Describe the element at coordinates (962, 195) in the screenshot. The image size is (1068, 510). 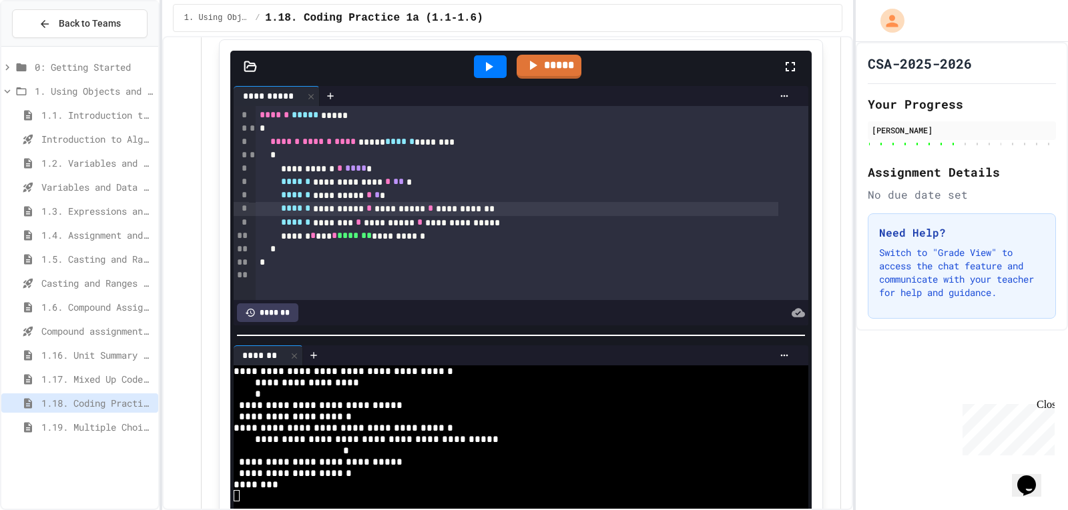
I see `div: No due date set` at that location.